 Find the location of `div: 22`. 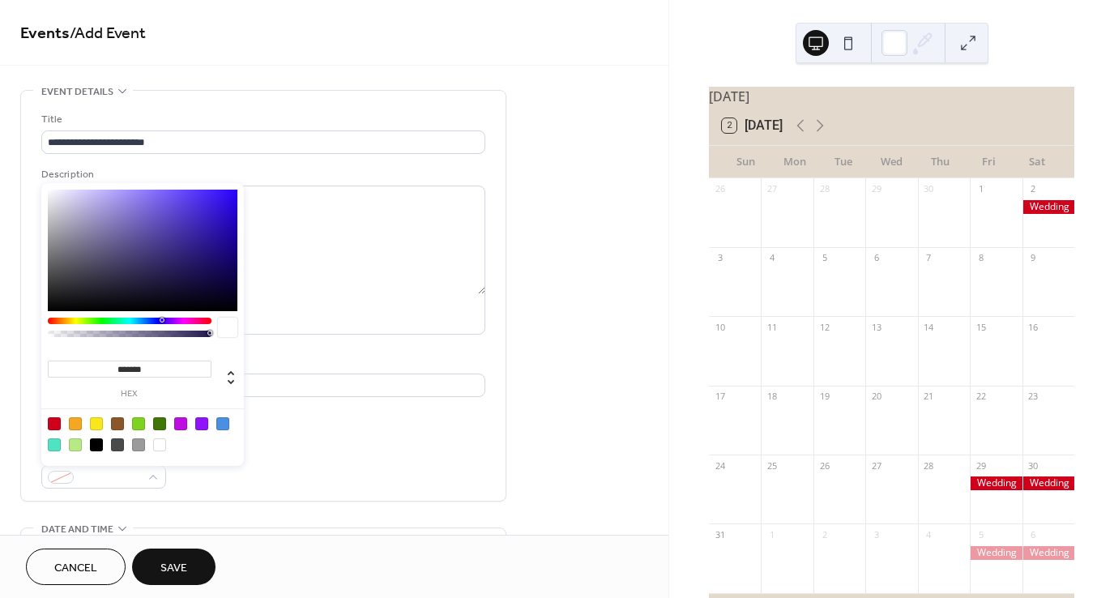

div: 22 is located at coordinates (980, 396).